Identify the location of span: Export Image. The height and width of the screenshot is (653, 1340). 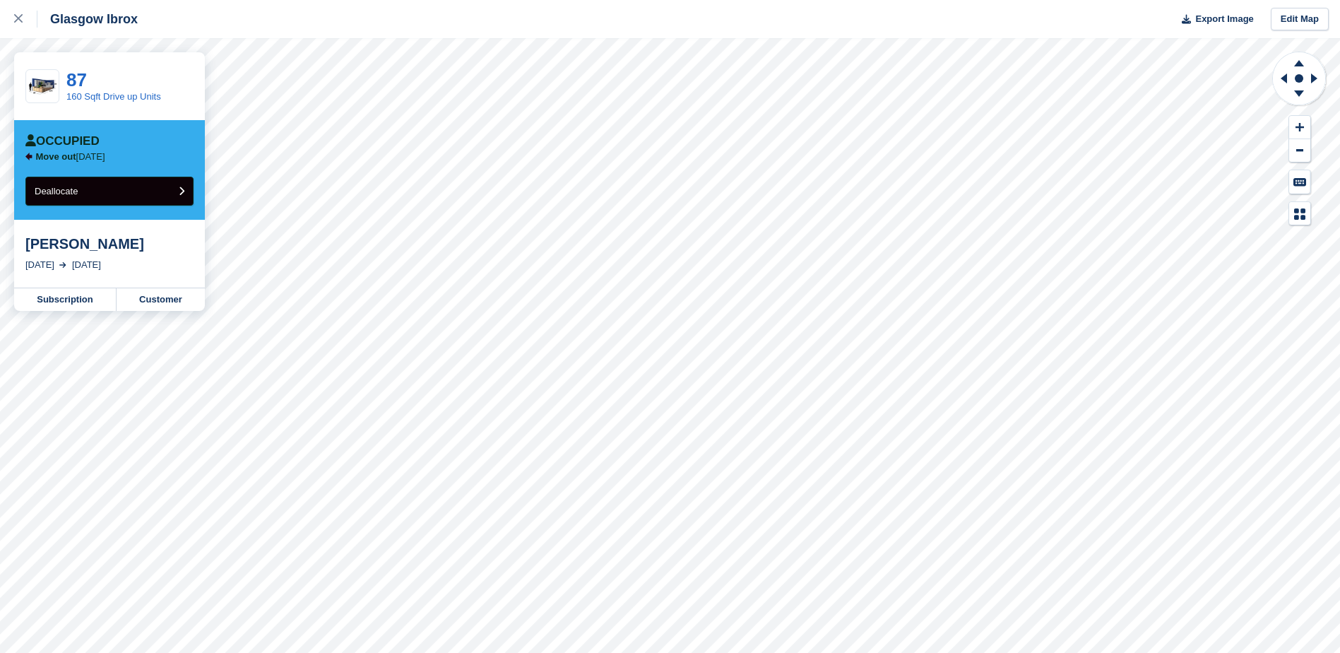
(1224, 19).